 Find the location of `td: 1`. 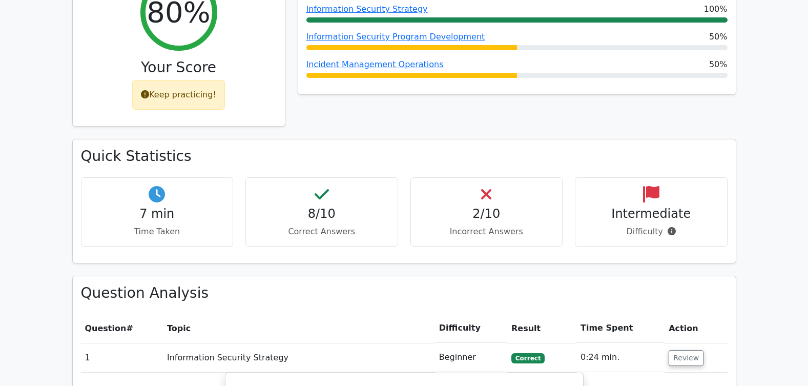

td: 1 is located at coordinates (122, 357).